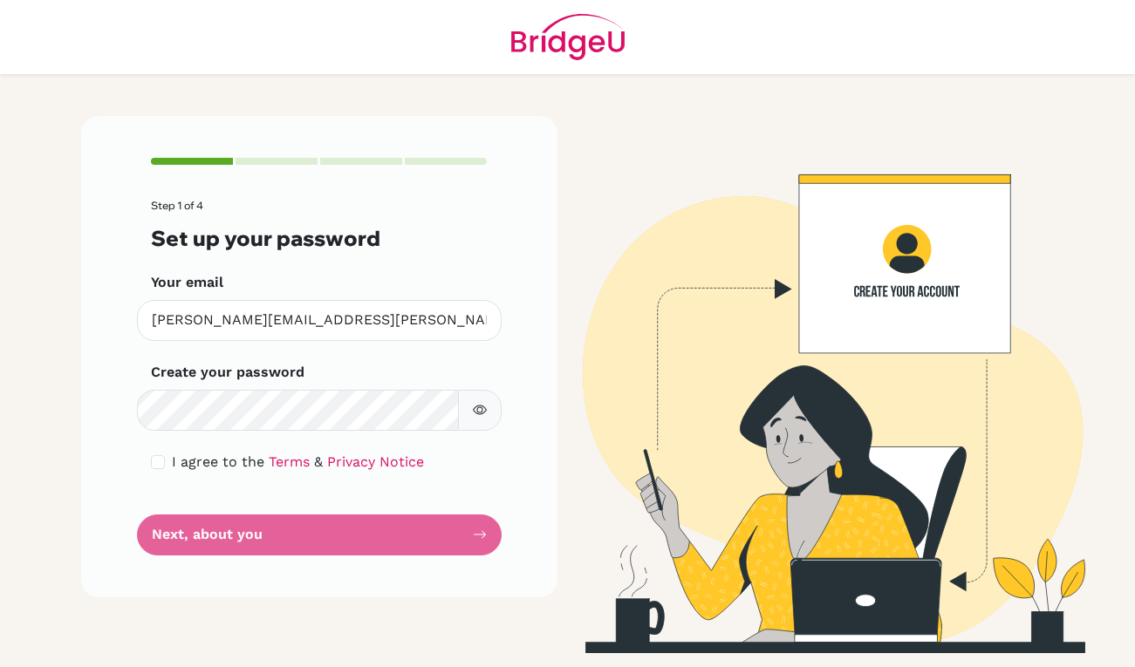  I want to click on span: Step 1 of 4, so click(177, 205).